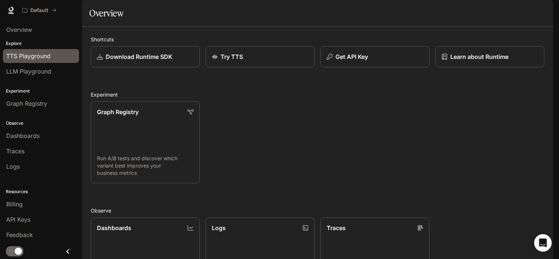  What do you see at coordinates (39, 10) in the screenshot?
I see `p: Default` at bounding box center [39, 10].